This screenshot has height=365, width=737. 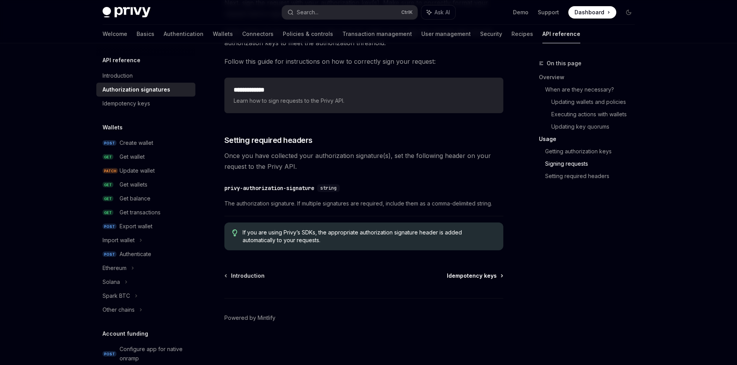 What do you see at coordinates (471, 276) in the screenshot?
I see `span: Idempotency keys` at bounding box center [471, 276].